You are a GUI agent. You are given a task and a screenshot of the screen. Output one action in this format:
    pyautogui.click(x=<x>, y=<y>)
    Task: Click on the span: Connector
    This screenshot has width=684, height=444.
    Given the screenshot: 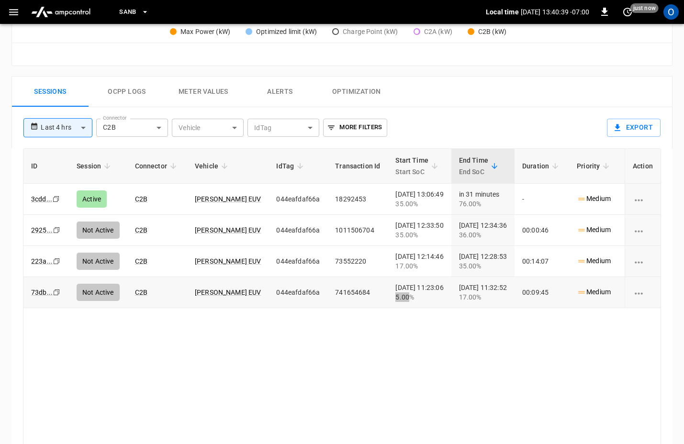 What is the action you would take?
    pyautogui.click(x=157, y=166)
    